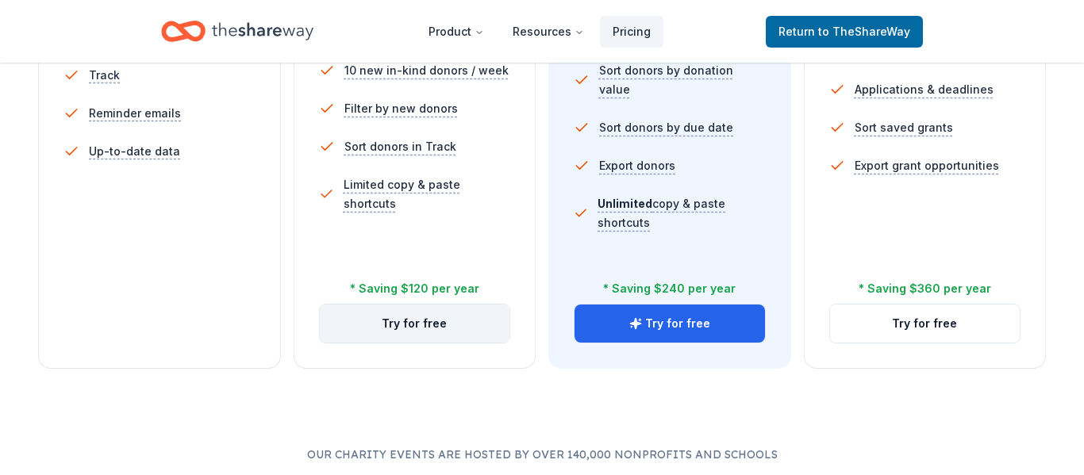 The height and width of the screenshot is (475, 1084). I want to click on p: Our charity events are hosted by over 140,000 nonprofits and schools, so click(542, 455).